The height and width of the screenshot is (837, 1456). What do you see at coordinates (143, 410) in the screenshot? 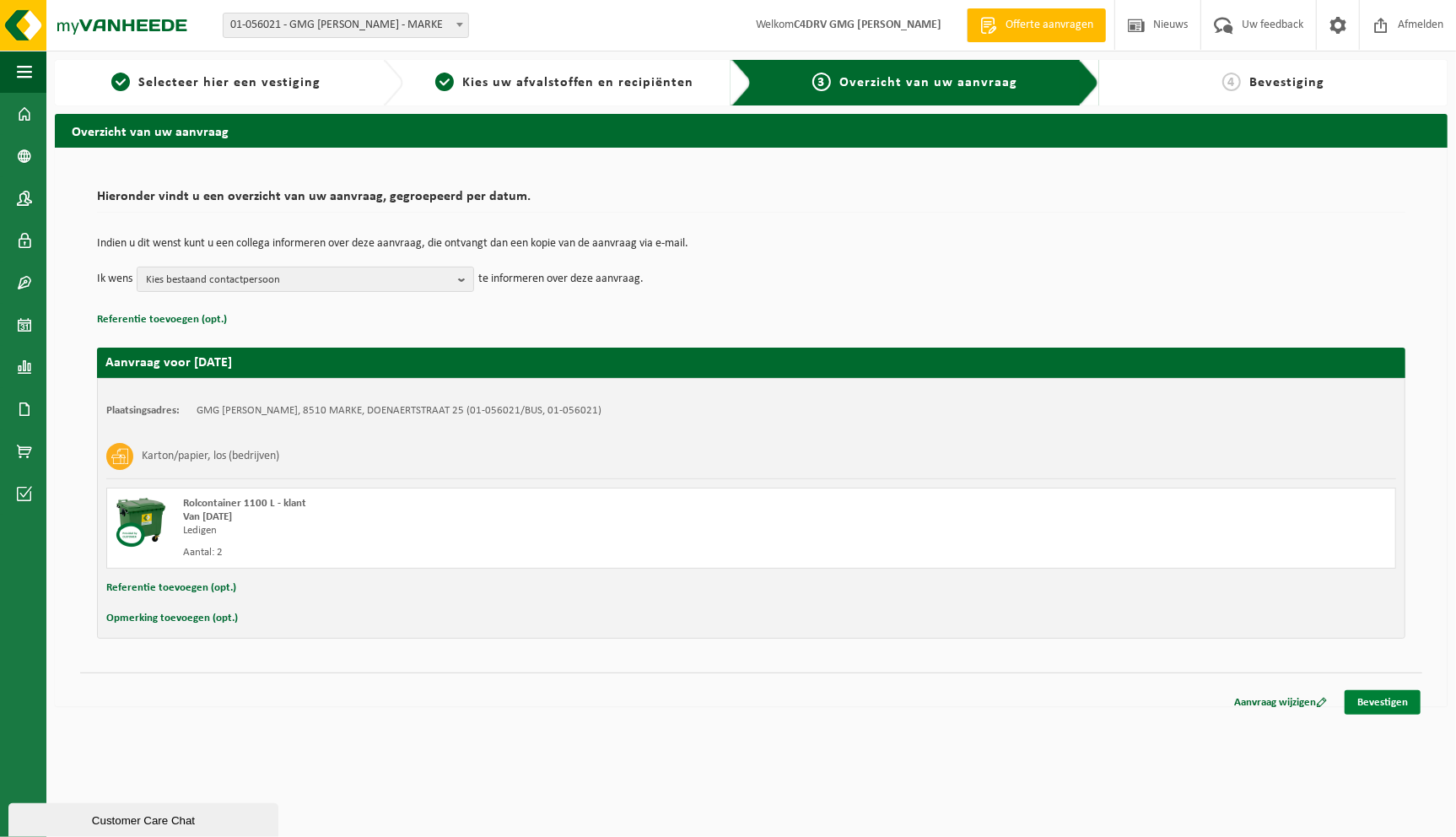
I see `strong: Plaatsingsadres:` at bounding box center [143, 410].